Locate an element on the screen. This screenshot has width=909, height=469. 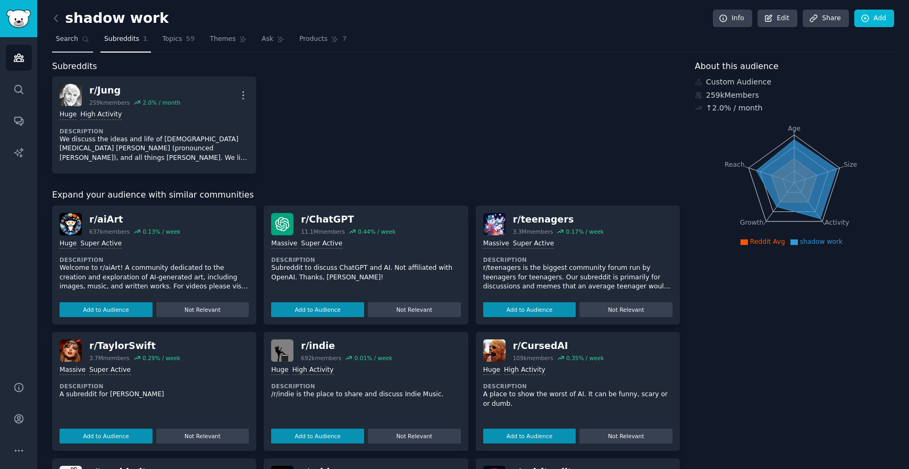
span: Products is located at coordinates (313, 39).